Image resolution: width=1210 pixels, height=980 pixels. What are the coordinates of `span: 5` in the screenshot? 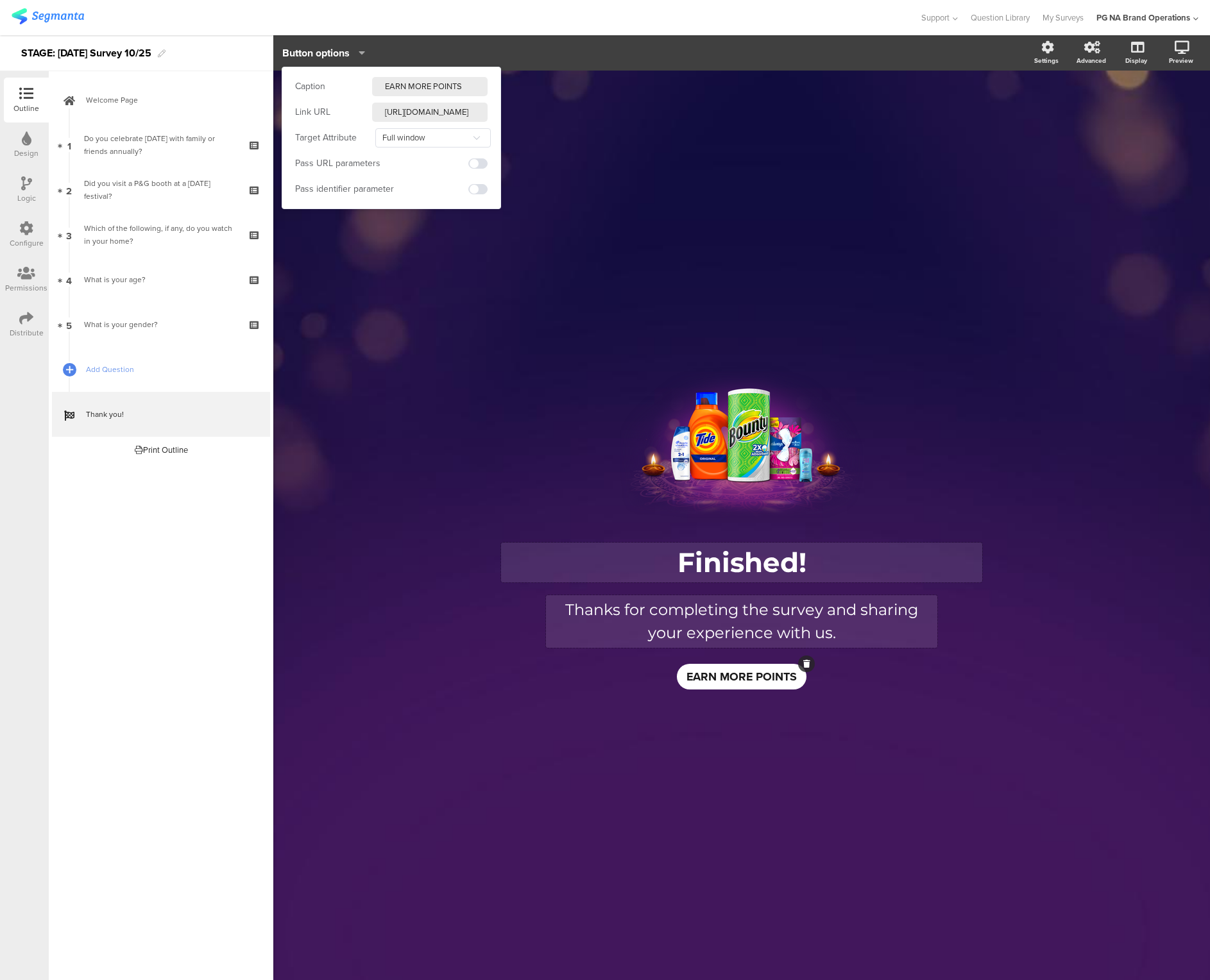 It's located at (68, 324).